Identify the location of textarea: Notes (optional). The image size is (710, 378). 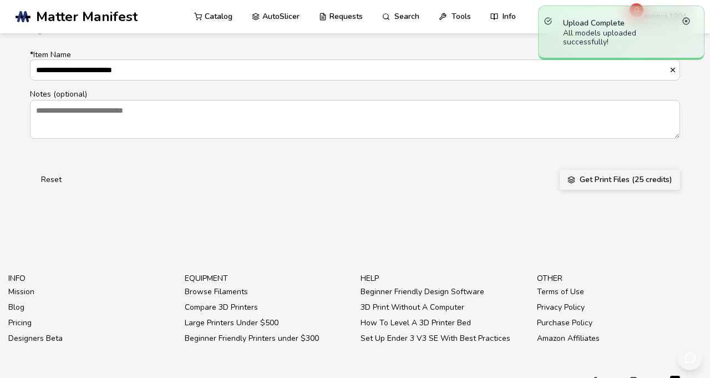
(355, 119).